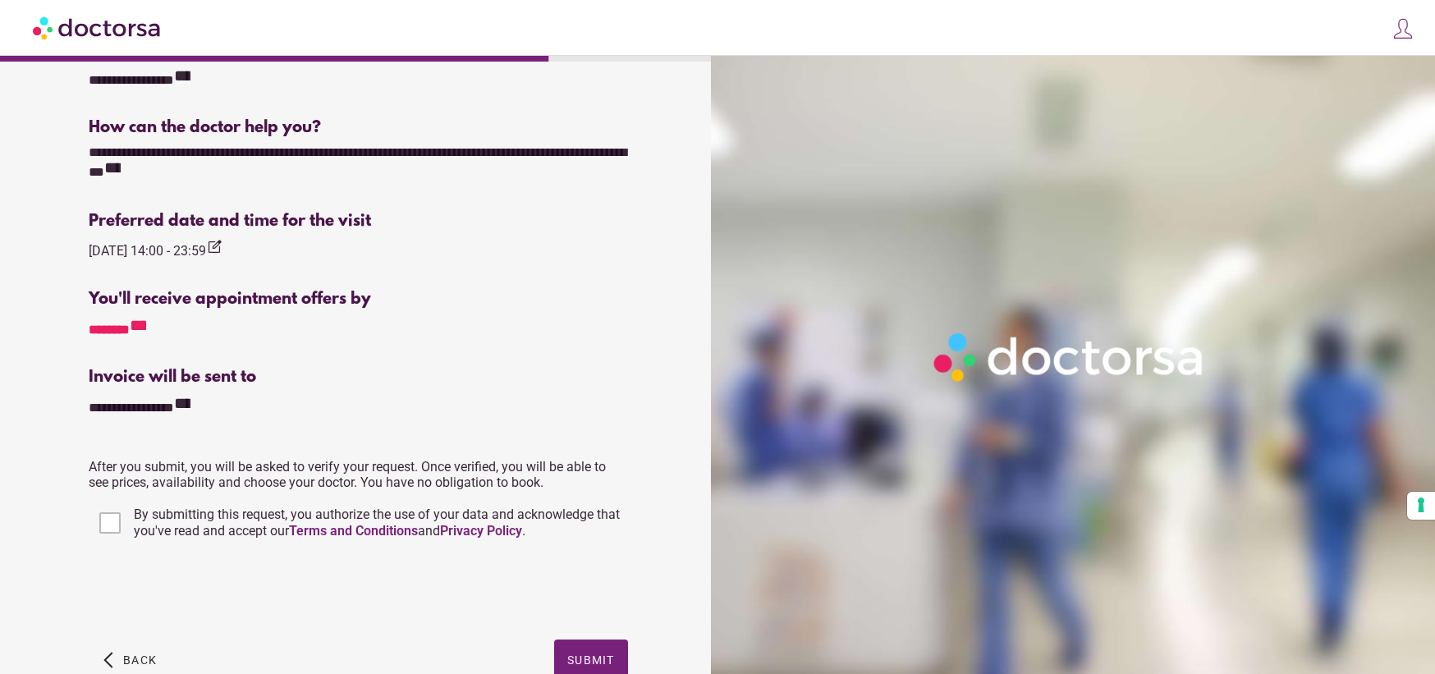  I want to click on span: Back, so click(140, 660).